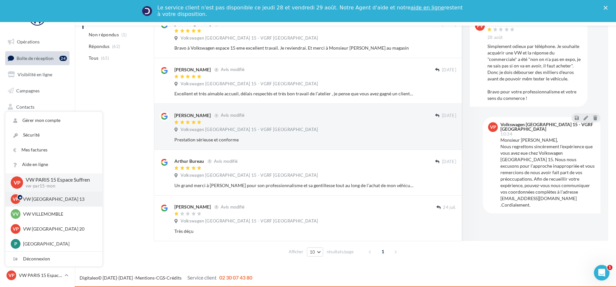  I want to click on span: 24 juil., so click(449, 208).